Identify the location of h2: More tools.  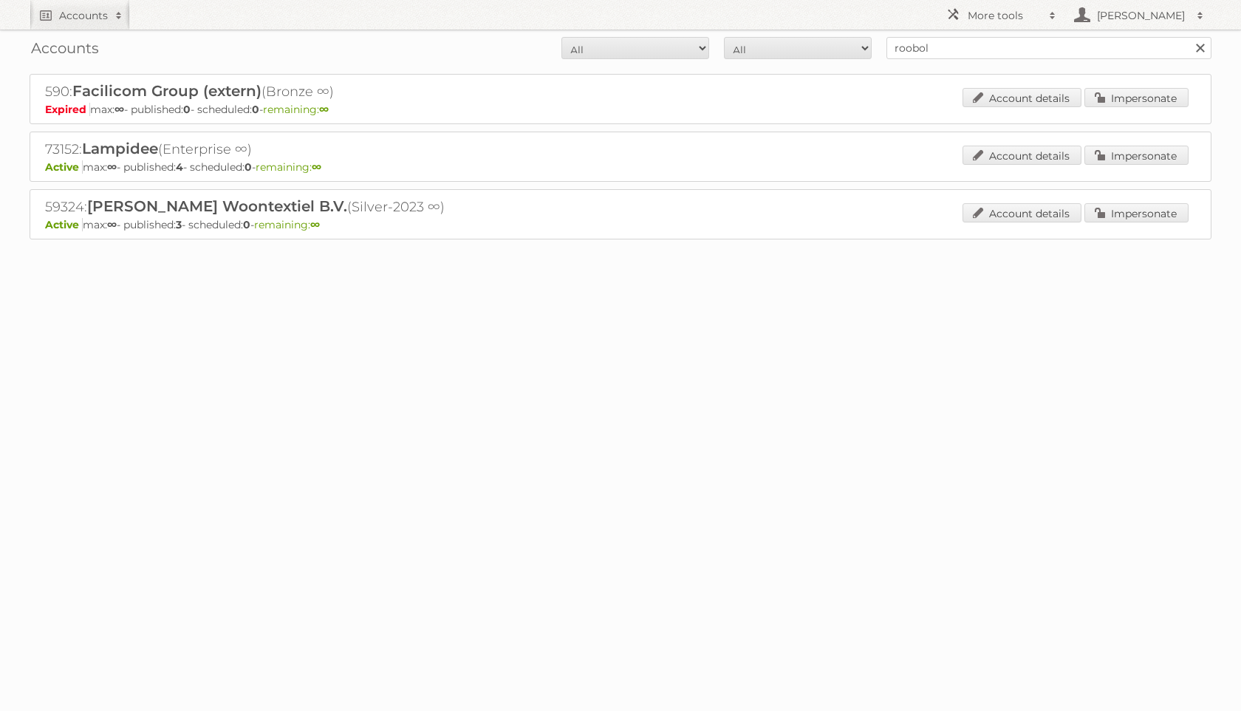
(1005, 16).